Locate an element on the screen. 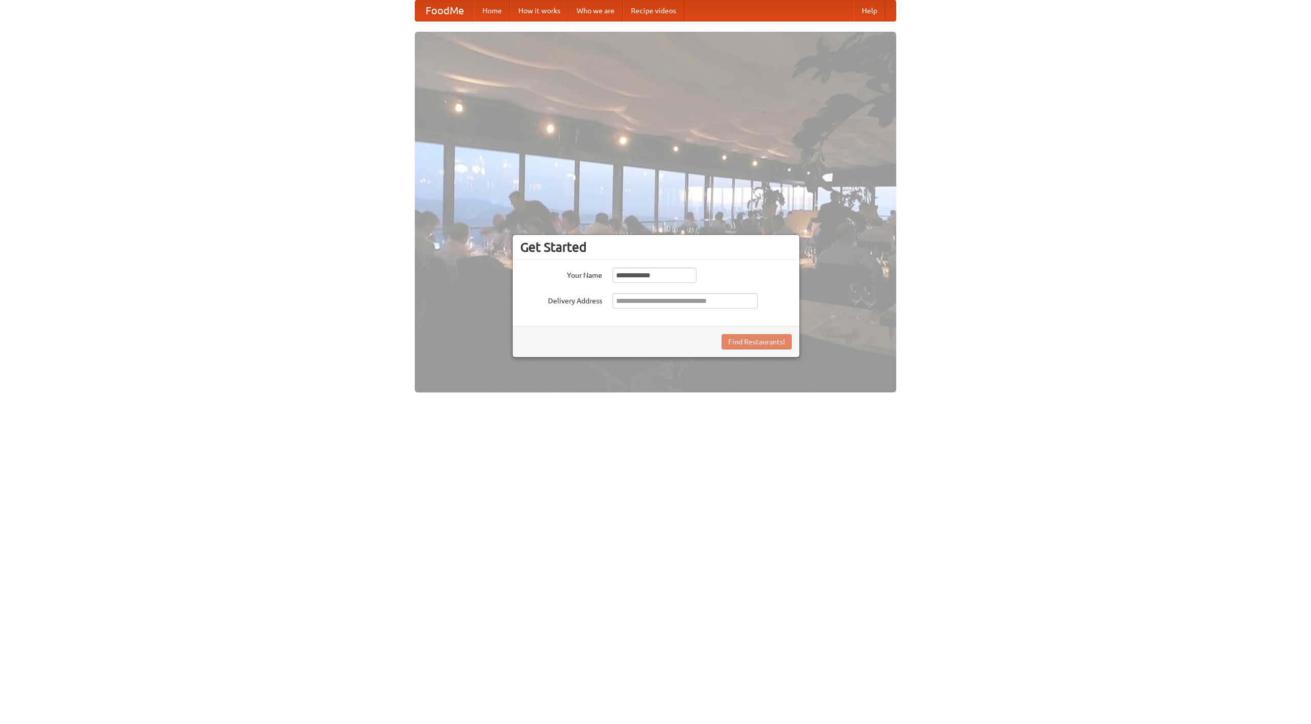 This screenshot has height=724, width=1311. button: Find Restaurants! is located at coordinates (756, 342).